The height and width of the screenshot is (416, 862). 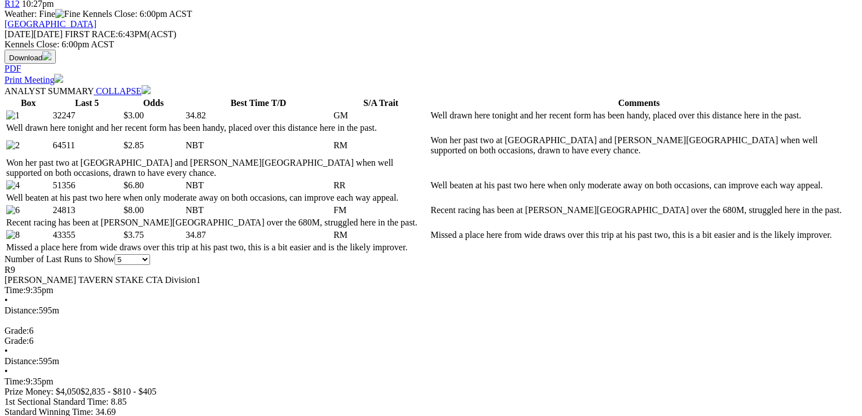 I want to click on span: $3.00, so click(x=134, y=115).